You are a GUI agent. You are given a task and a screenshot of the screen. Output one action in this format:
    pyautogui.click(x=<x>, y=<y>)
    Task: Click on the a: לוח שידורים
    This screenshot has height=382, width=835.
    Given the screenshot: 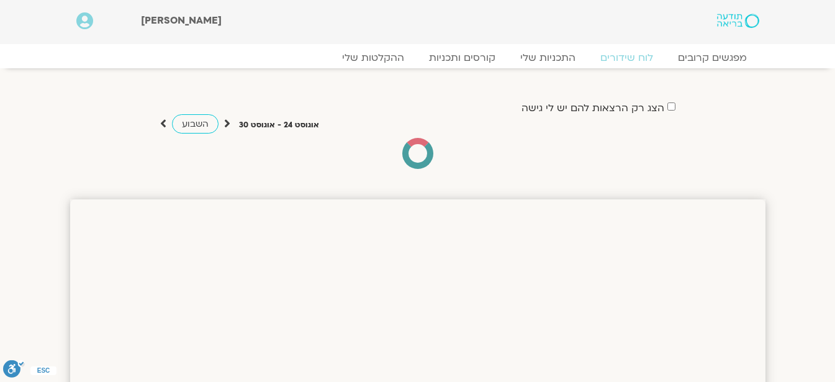 What is the action you would take?
    pyautogui.click(x=626, y=58)
    